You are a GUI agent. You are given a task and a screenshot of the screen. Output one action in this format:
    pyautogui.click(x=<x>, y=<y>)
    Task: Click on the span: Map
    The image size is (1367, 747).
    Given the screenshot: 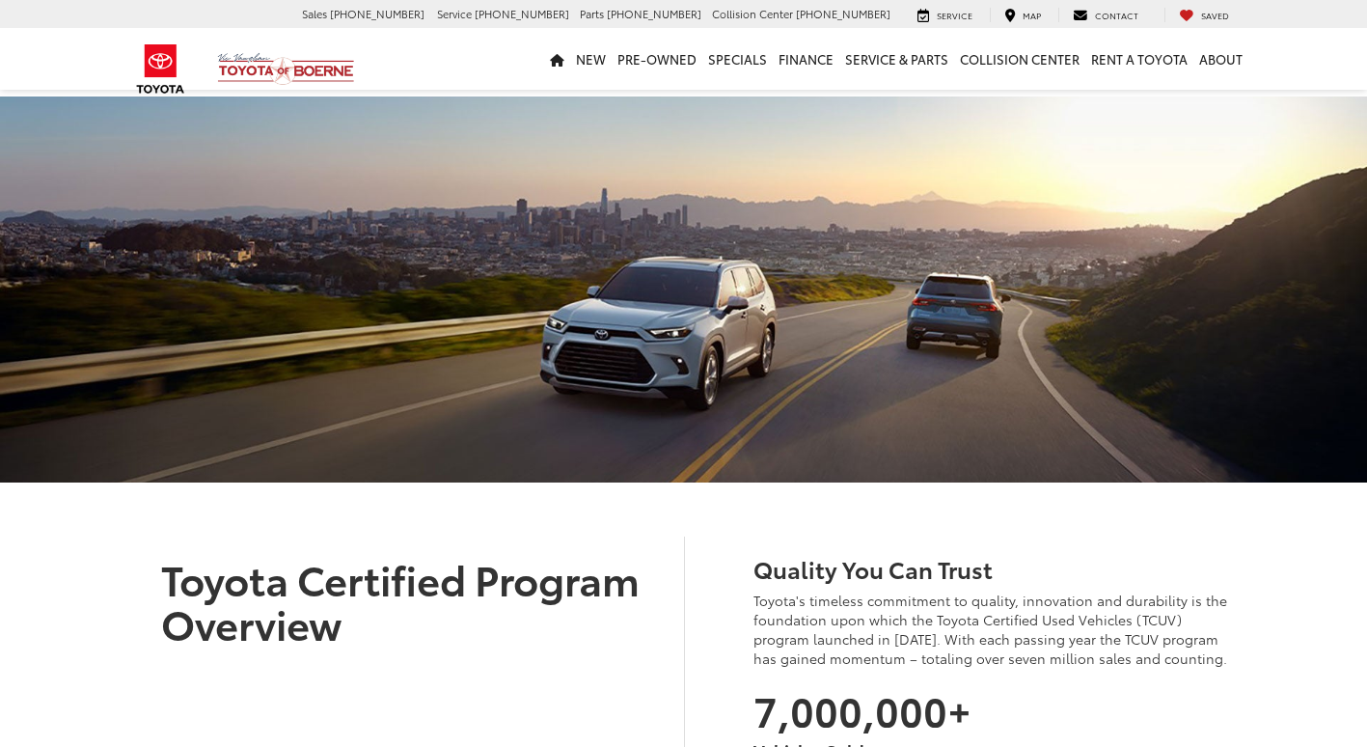 What is the action you would take?
    pyautogui.click(x=1031, y=14)
    